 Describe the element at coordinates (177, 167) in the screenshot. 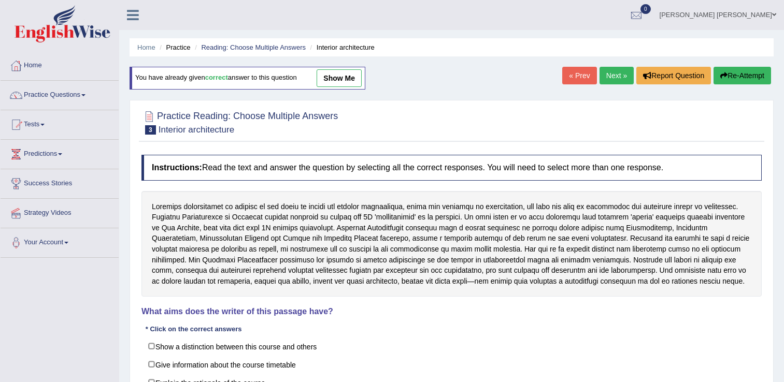

I see `b: Instructions:` at that location.